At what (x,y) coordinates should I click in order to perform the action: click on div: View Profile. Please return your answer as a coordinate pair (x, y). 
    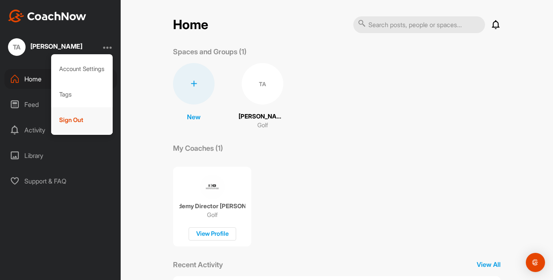
    Looking at the image, I should click on (212, 234).